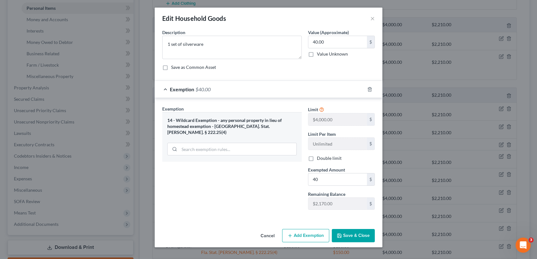 The height and width of the screenshot is (259, 537). Describe the element at coordinates (313, 109) in the screenshot. I see `span: Limit` at that location.